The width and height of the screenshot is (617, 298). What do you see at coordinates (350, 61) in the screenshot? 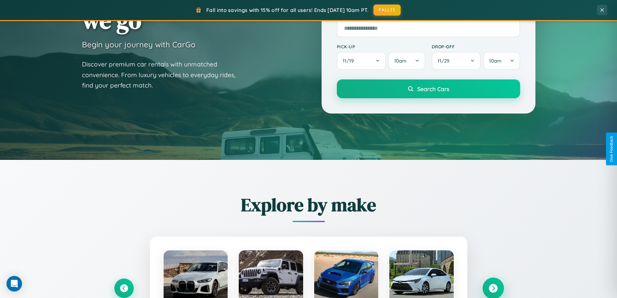
I see `span: 11 / 19` at bounding box center [350, 61].